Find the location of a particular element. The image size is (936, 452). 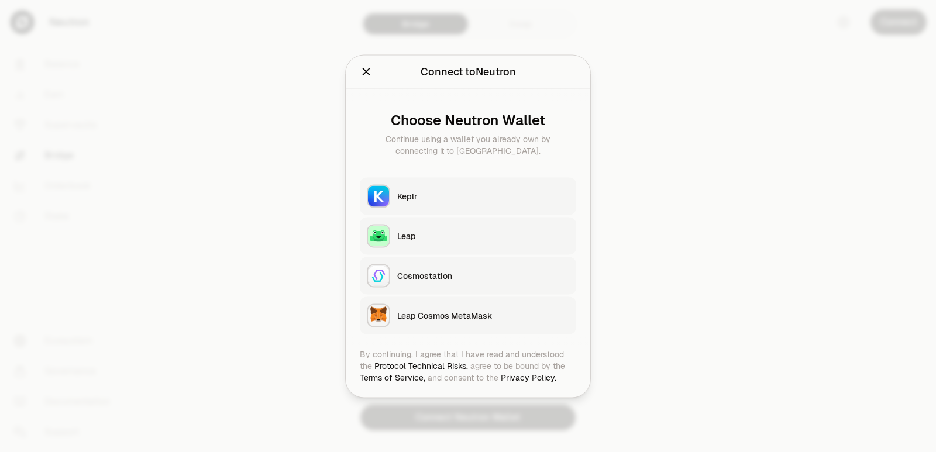

img: Keplr is located at coordinates (379, 196).